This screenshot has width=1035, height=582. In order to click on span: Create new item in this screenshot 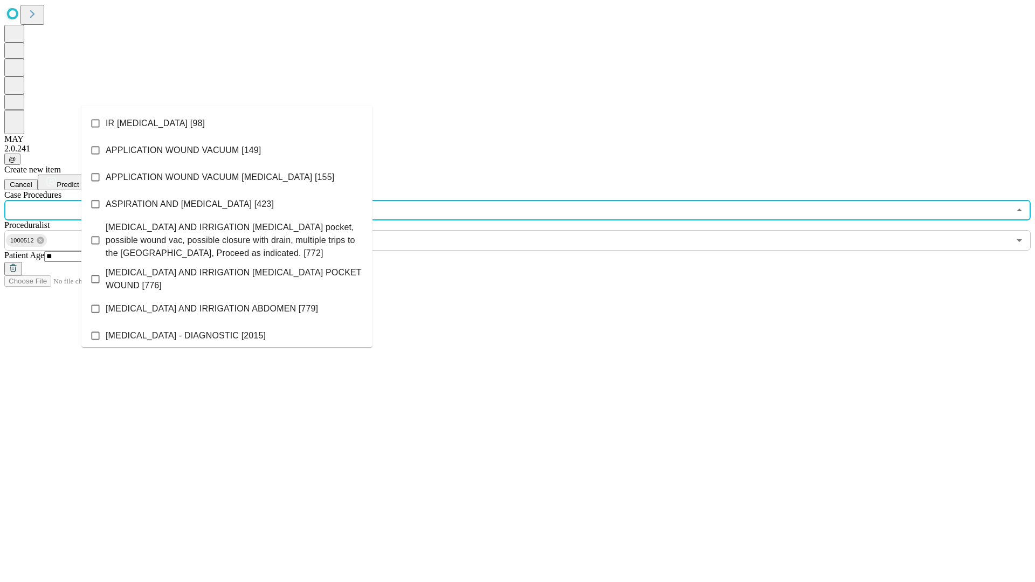, I will do `click(32, 169)`.